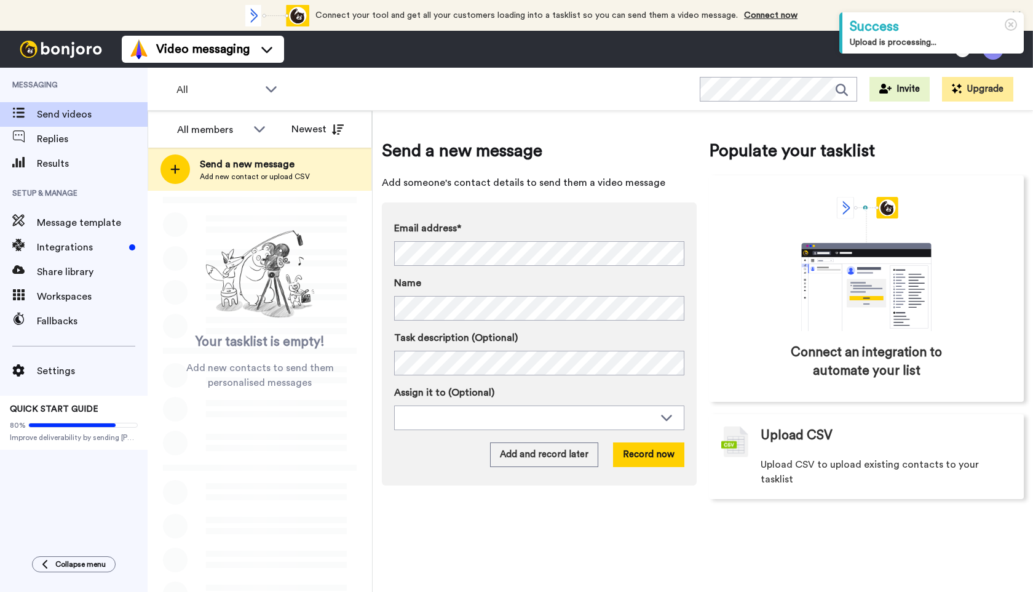 The image size is (1033, 592). What do you see at coordinates (92, 223) in the screenshot?
I see `span: Message template` at bounding box center [92, 223].